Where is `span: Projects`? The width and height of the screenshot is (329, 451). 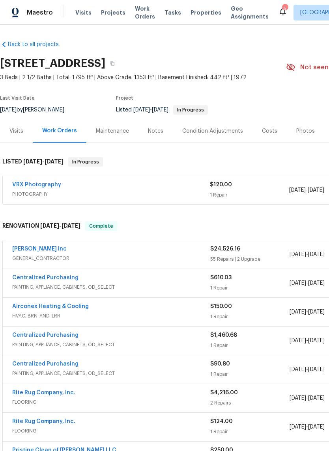
span: Projects is located at coordinates (113, 13).